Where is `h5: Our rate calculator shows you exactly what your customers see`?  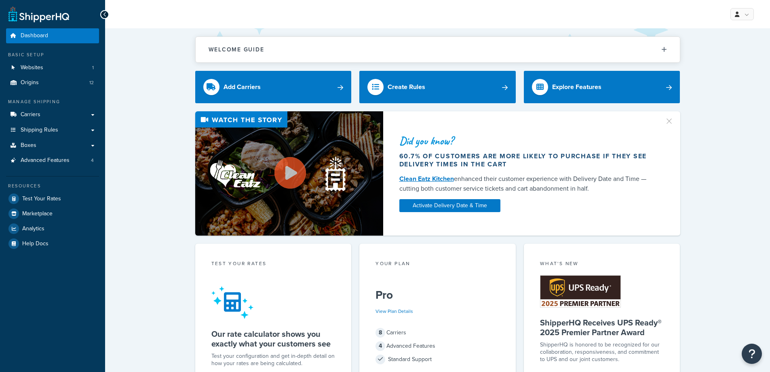 h5: Our rate calculator shows you exactly what your customers see is located at coordinates (273, 338).